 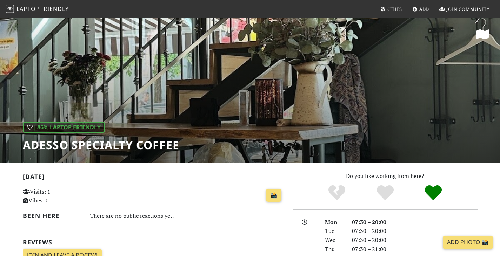 I want to click on a: Add, so click(x=420, y=9).